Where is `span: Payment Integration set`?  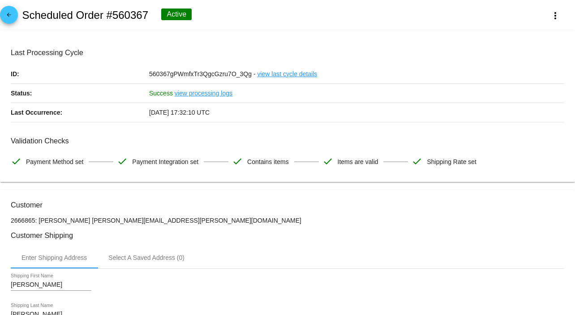
span: Payment Integration set is located at coordinates (165, 162).